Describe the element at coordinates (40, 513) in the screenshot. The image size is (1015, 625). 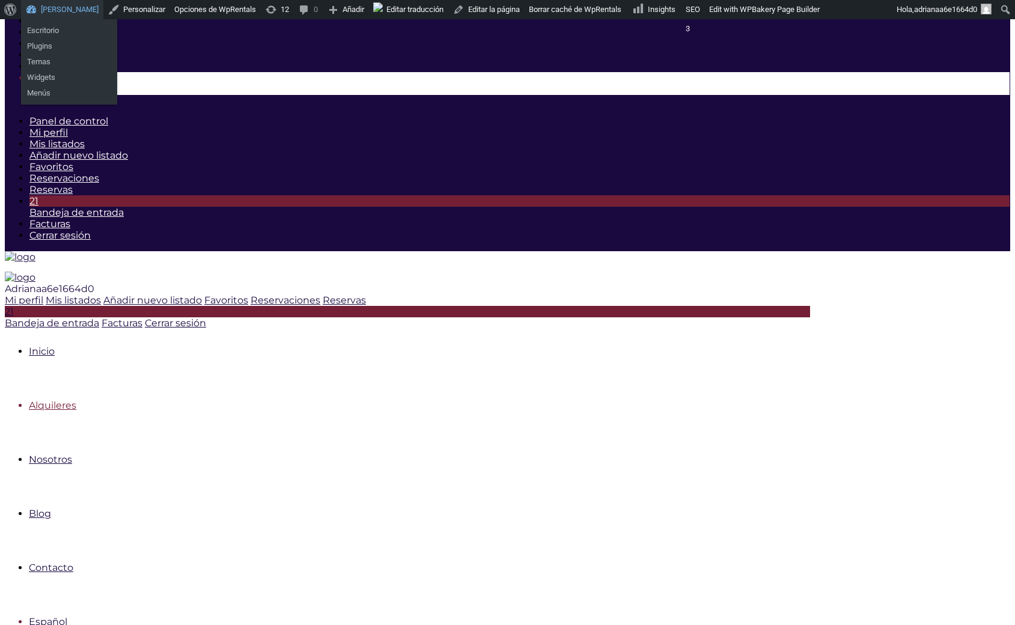
I see `a: Blog` at that location.